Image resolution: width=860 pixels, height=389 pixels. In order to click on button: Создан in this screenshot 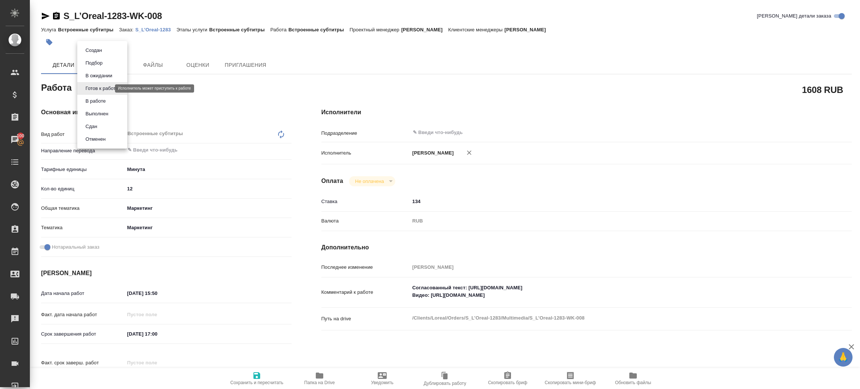, I will do `click(94, 50)`.